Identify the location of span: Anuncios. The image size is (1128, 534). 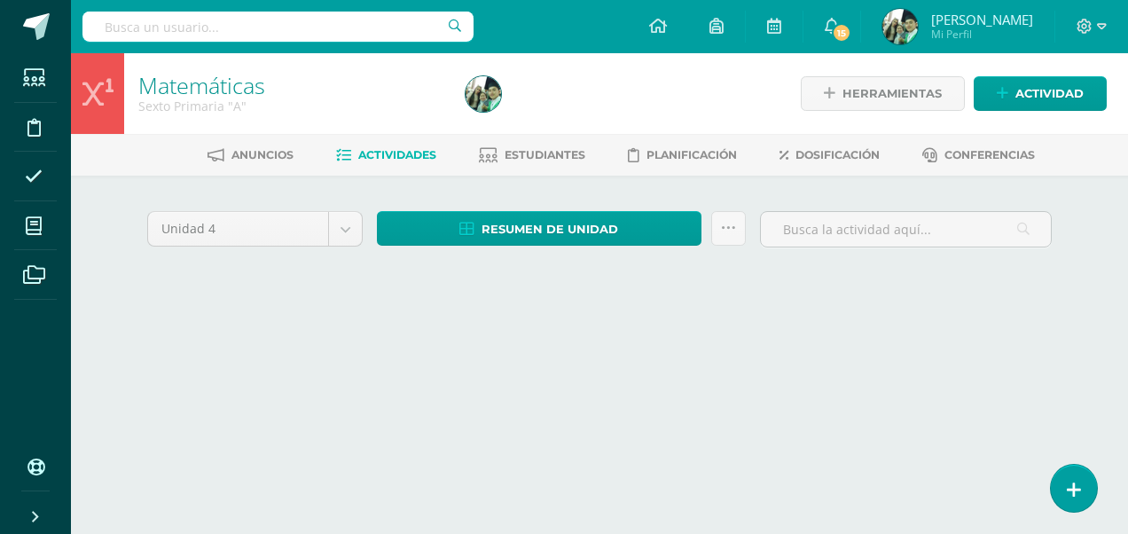
(262, 154).